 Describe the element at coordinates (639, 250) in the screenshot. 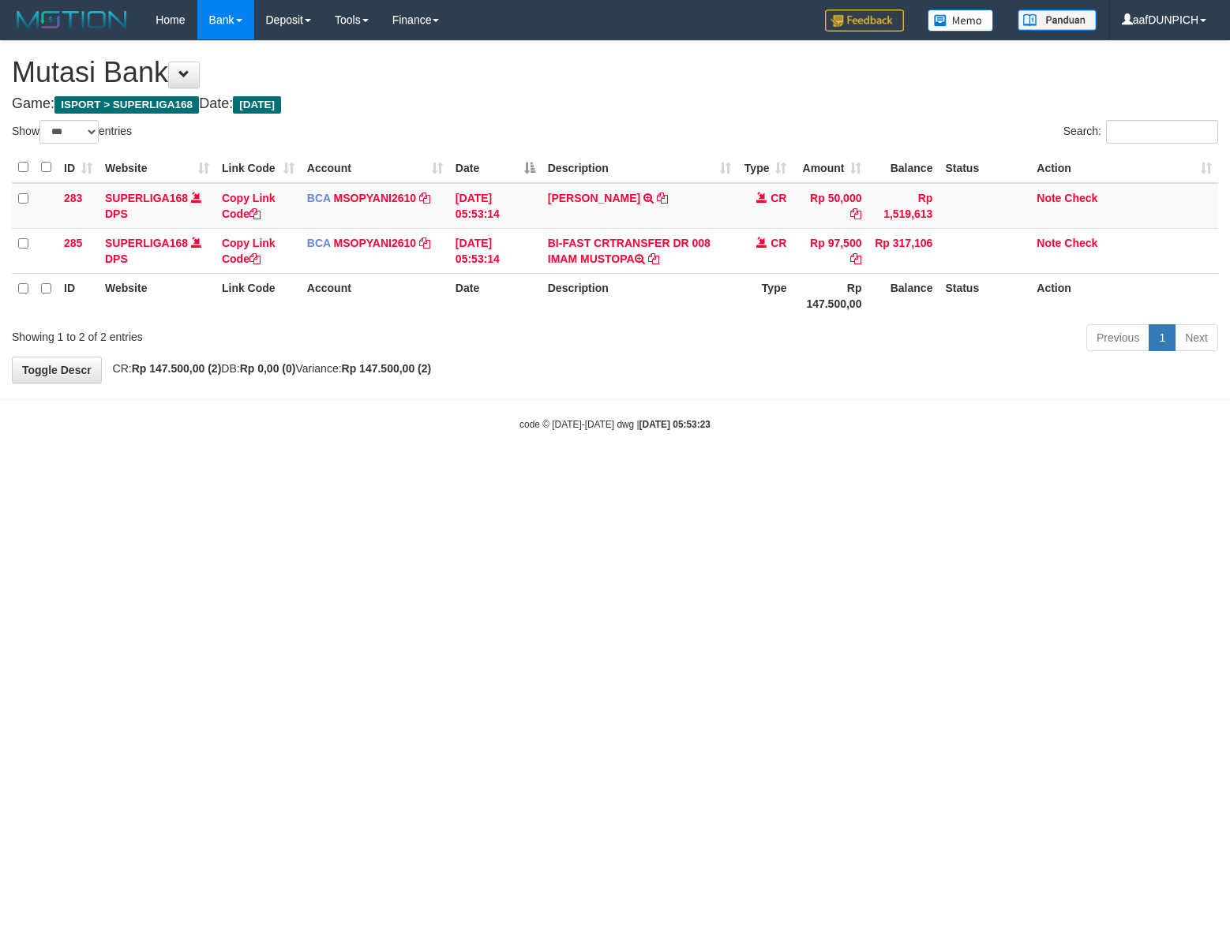

I see `td: BI-FAST CRTRANSFER DR 008 IMAM MUSTOPA` at that location.